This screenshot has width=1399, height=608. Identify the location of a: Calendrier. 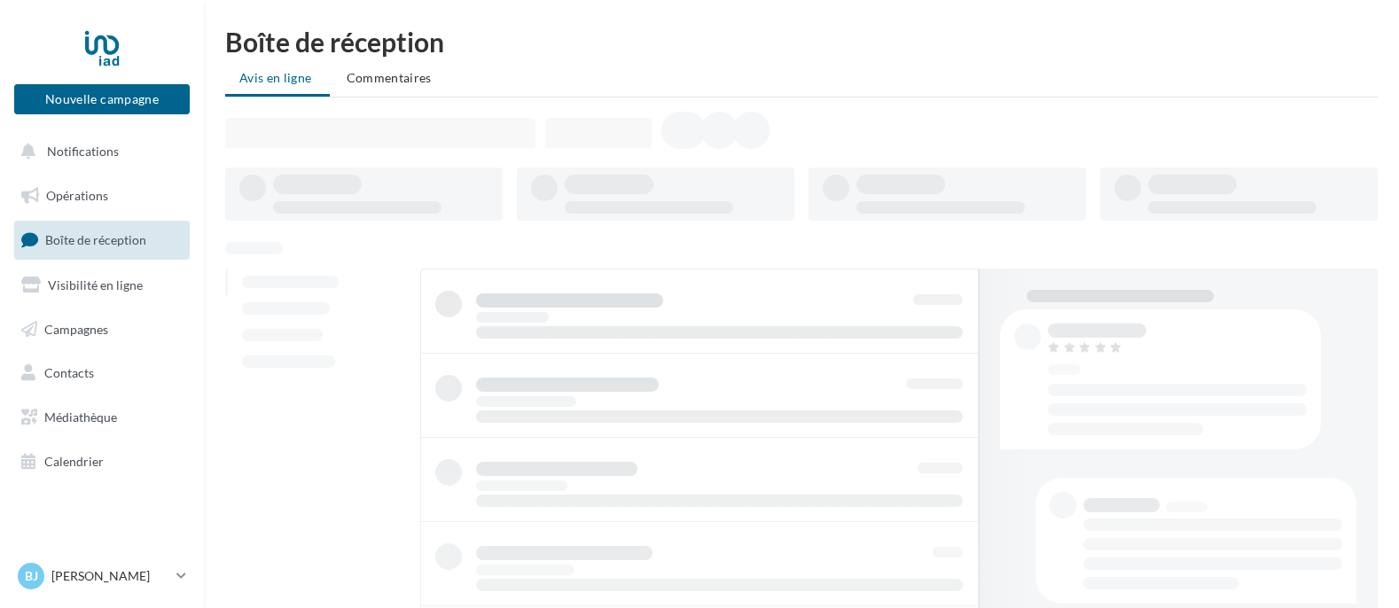
(102, 462).